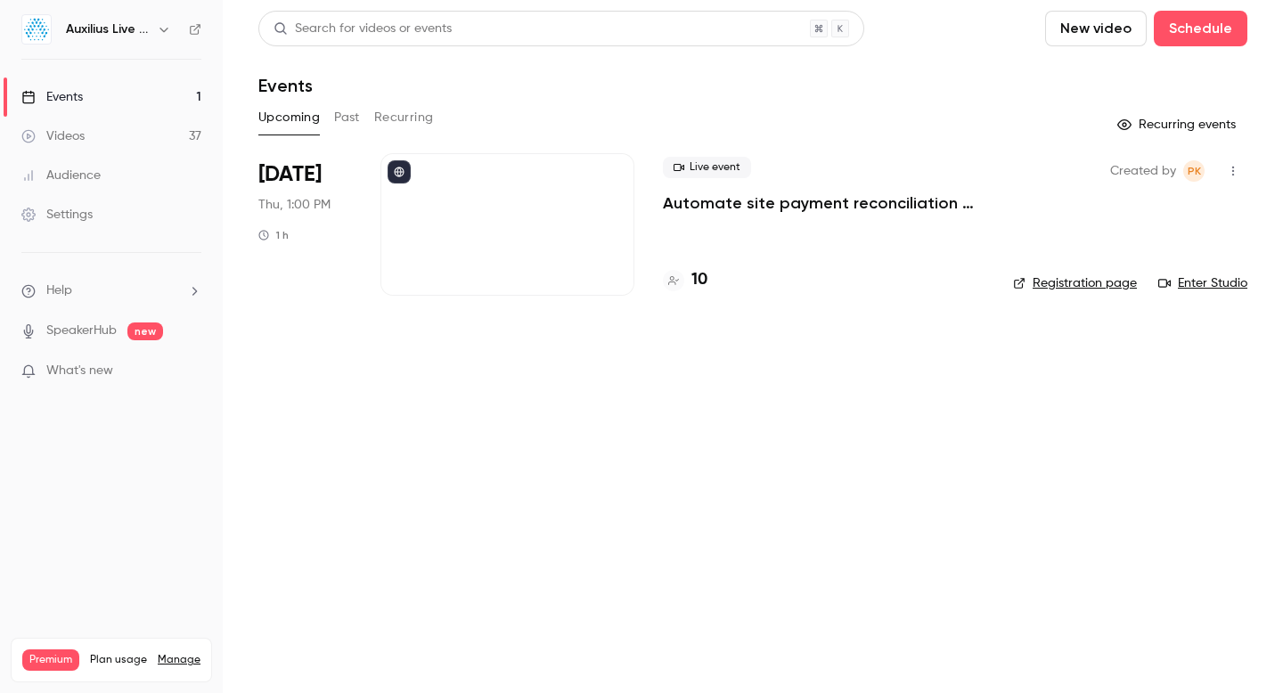  What do you see at coordinates (285, 86) in the screenshot?
I see `h1: Events` at bounding box center [285, 86].